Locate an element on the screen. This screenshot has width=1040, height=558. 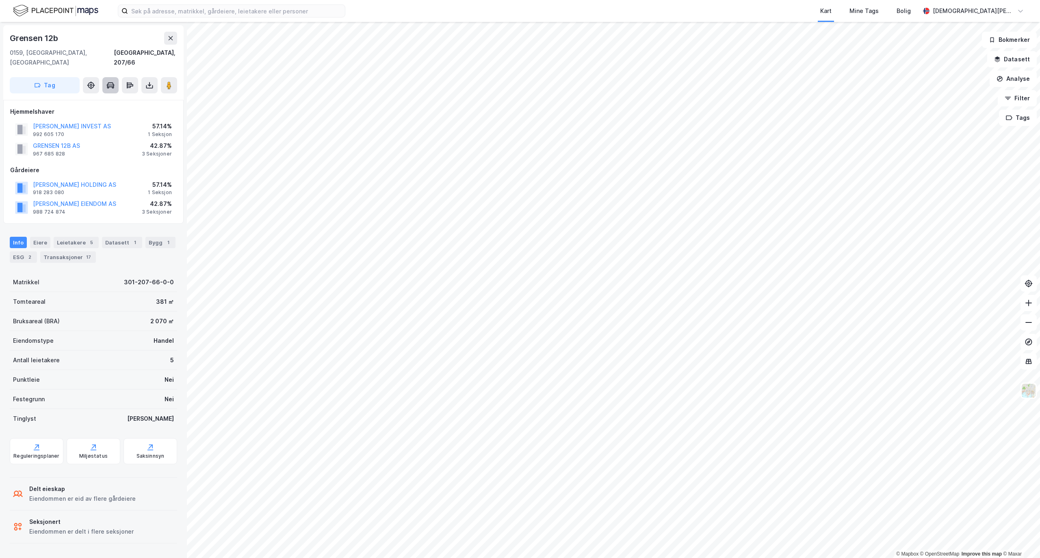
a: Mapbox is located at coordinates (908, 554).